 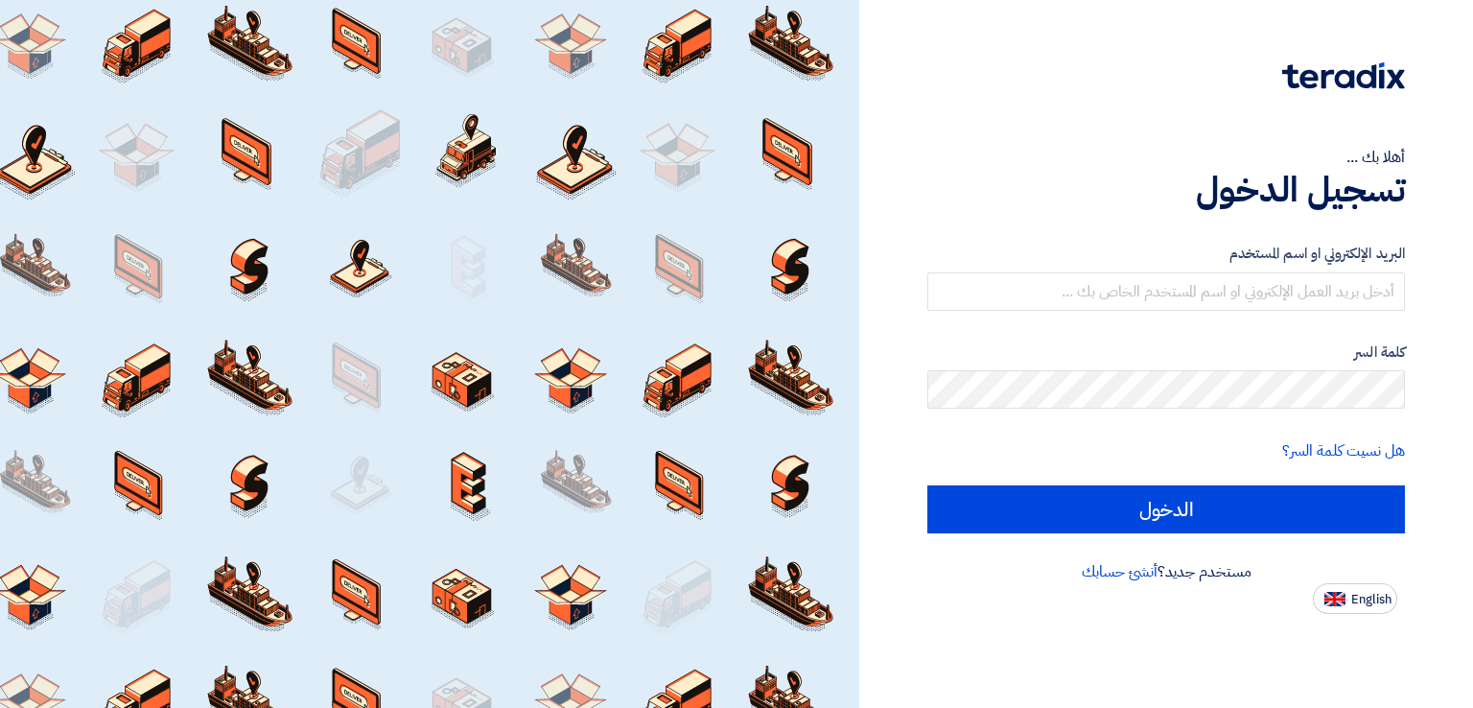 I want to click on input: أدخل بريد العمل الإلكتروني او اسم المستخدم الخاص بك ..., so click(x=1166, y=292).